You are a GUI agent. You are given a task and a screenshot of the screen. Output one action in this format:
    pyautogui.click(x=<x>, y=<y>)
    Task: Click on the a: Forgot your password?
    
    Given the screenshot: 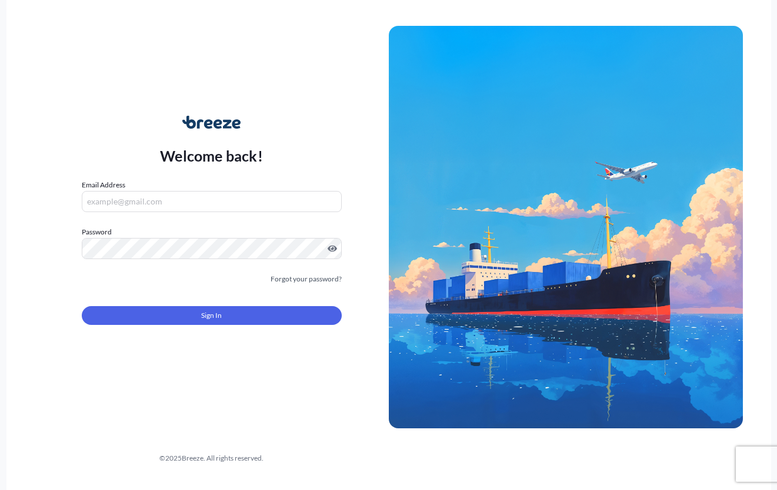 What is the action you would take?
    pyautogui.click(x=306, y=279)
    